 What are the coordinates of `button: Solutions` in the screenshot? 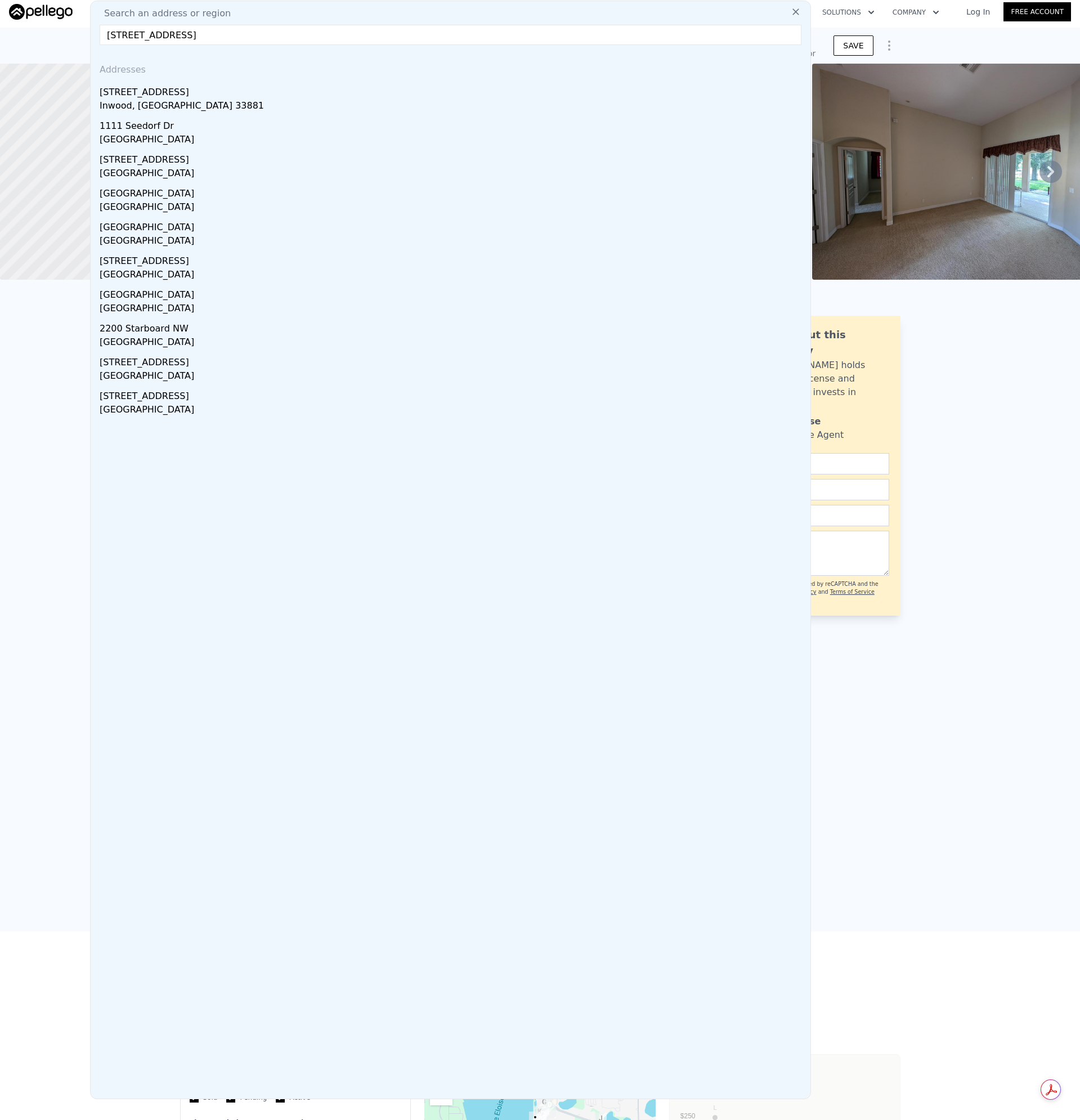 It's located at (848, 12).